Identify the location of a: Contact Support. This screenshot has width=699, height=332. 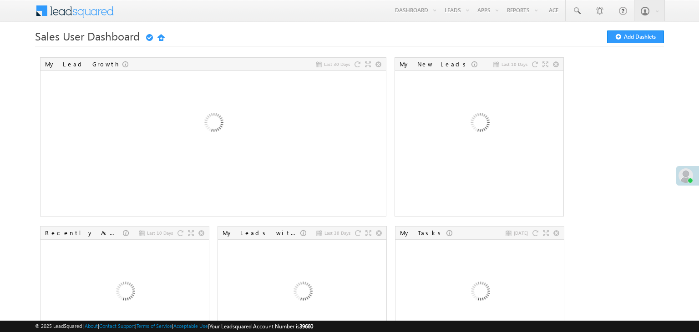
(117, 326).